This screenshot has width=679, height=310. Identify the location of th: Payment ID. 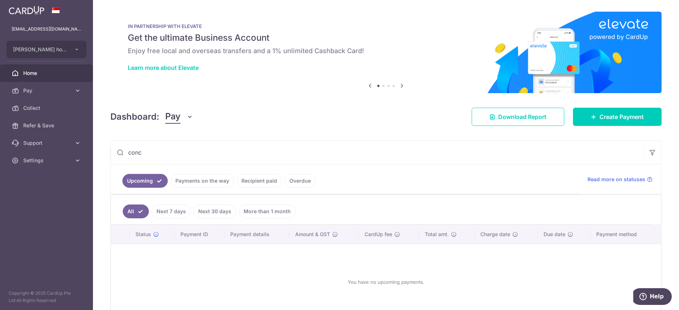
(200, 234).